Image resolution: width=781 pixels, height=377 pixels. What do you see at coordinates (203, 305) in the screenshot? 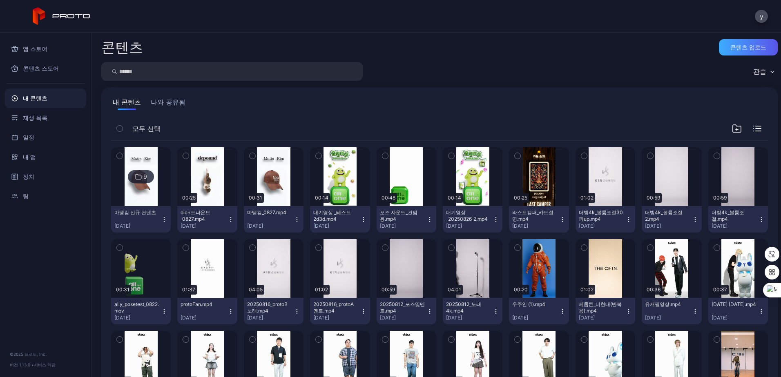
I see `div: protoFan.mp4` at bounding box center [203, 305].